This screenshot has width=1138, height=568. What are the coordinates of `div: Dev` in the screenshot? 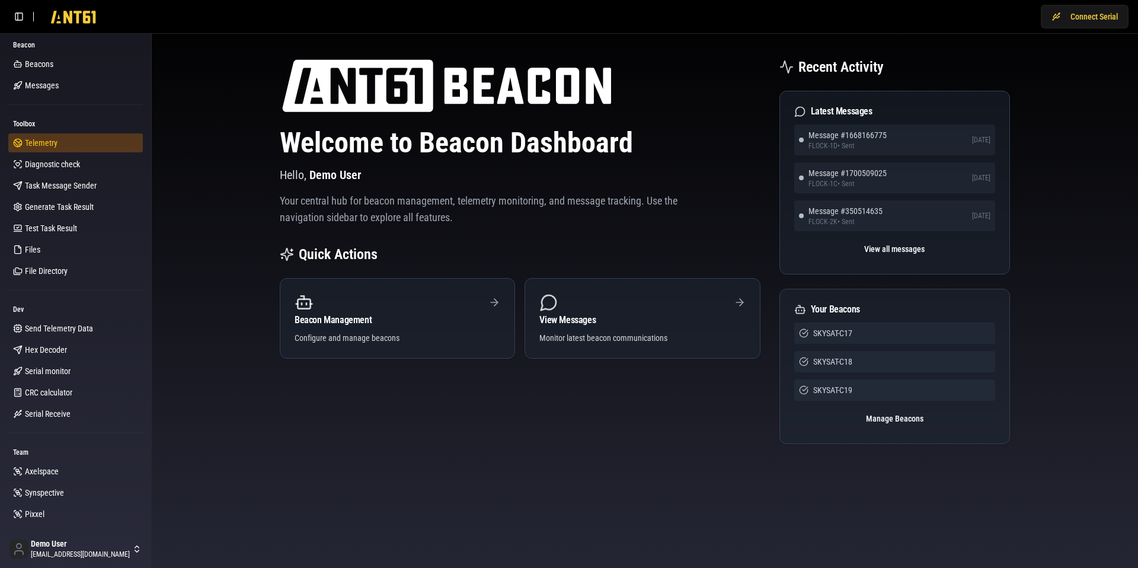 It's located at (75, 309).